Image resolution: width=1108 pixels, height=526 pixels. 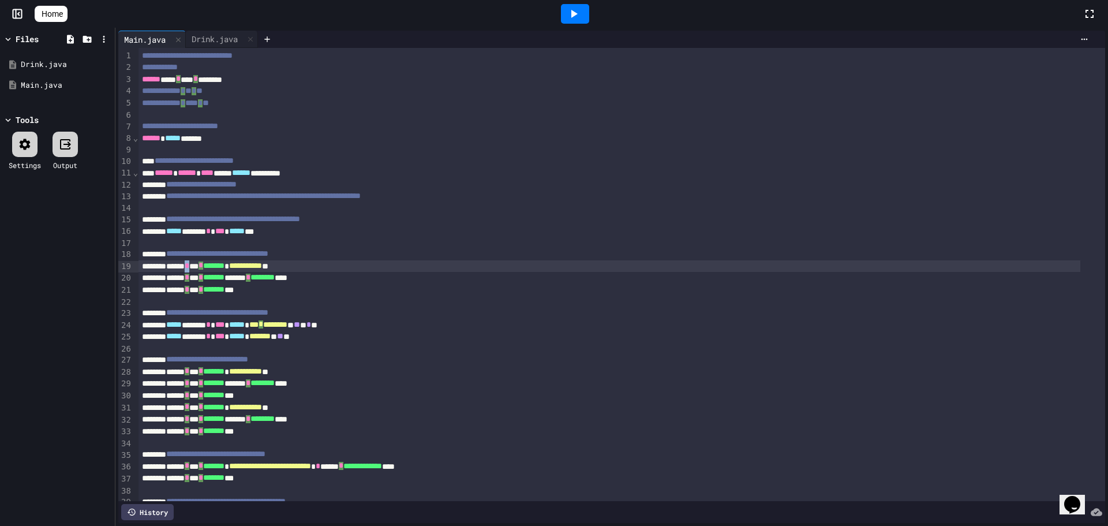 I want to click on div: 10, so click(x=125, y=162).